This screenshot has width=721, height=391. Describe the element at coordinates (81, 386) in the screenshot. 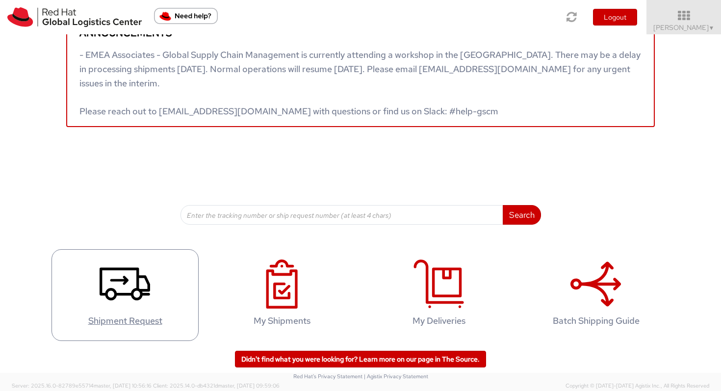

I see `span: Server: 2025.16.0-82789e55714` at that location.